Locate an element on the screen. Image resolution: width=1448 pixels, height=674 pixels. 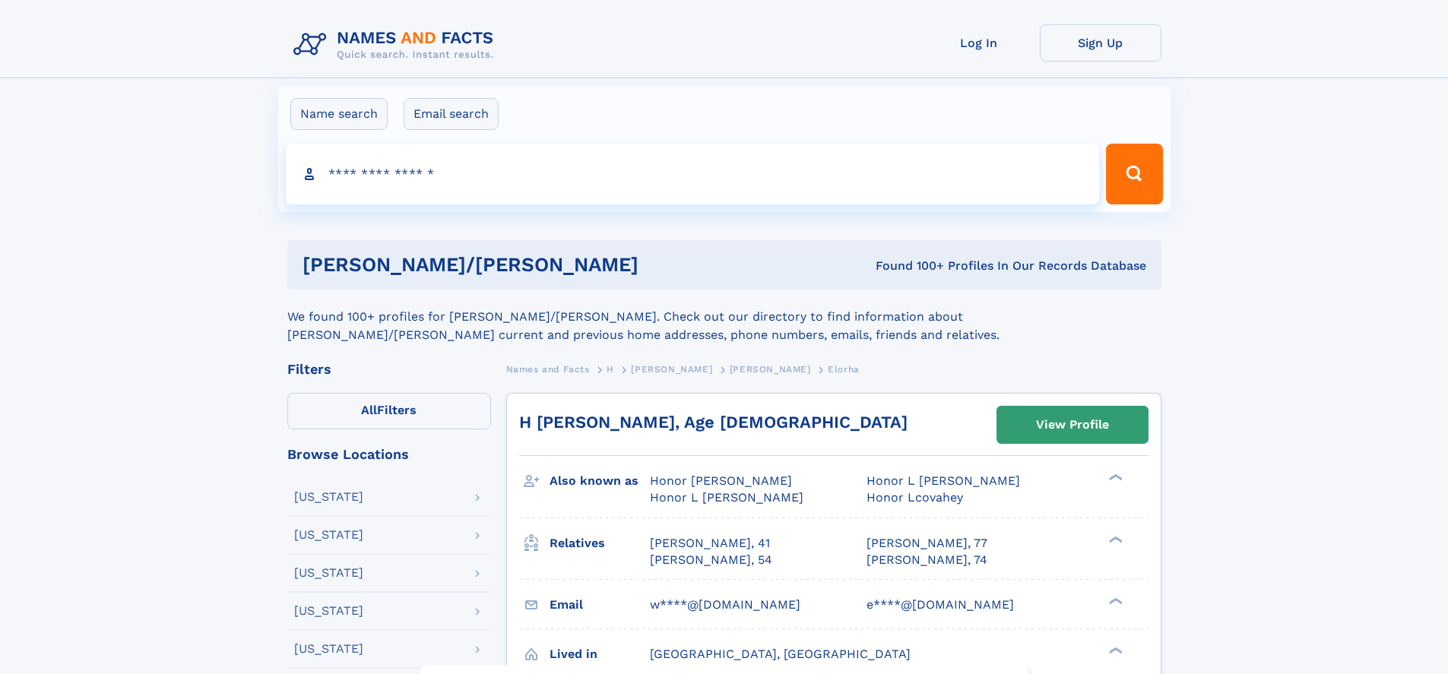
h3: Relatives is located at coordinates (600, 544).